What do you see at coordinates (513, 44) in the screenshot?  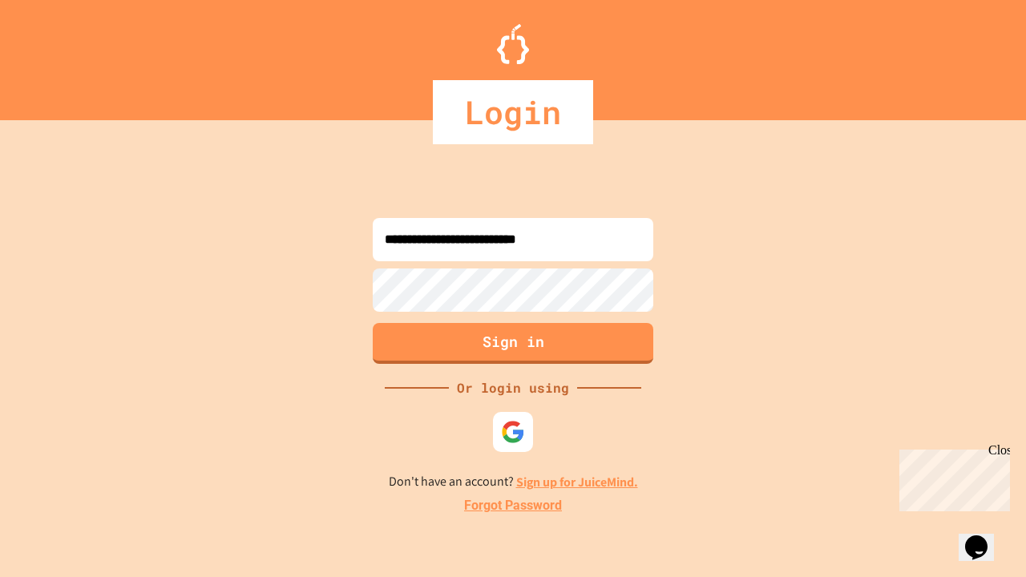 I see `img: Logo.svg` at bounding box center [513, 44].